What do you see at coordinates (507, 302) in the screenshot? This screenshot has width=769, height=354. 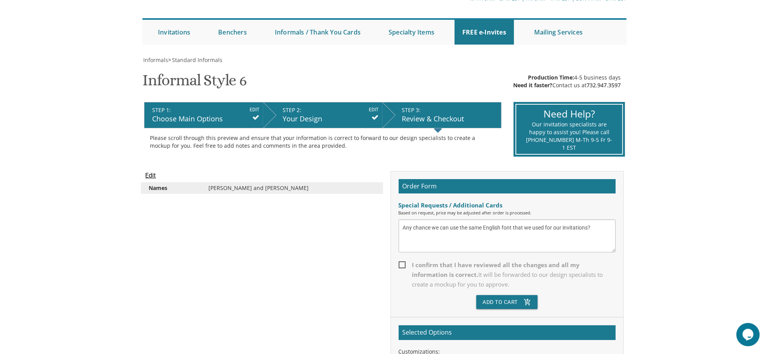 I see `button: Add To Cartadd_shopping_cart` at bounding box center [507, 302].